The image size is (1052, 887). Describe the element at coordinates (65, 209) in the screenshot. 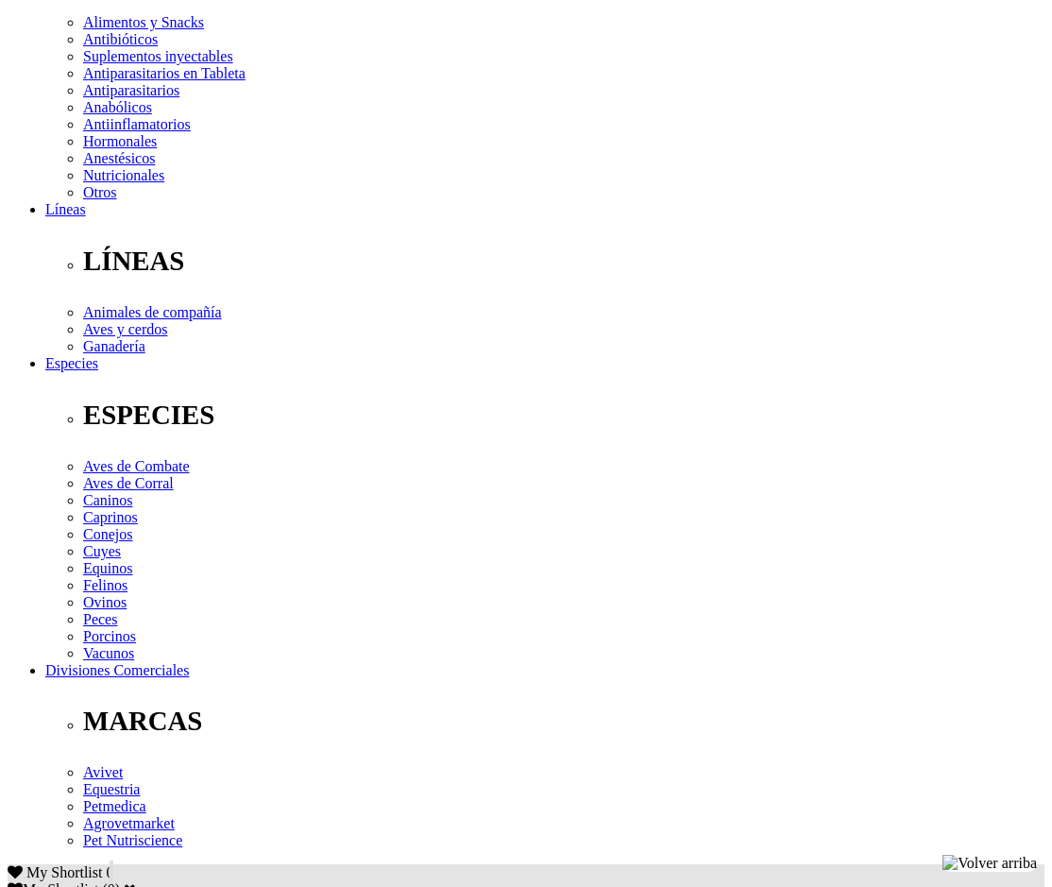

I see `span: Líneas` at that location.